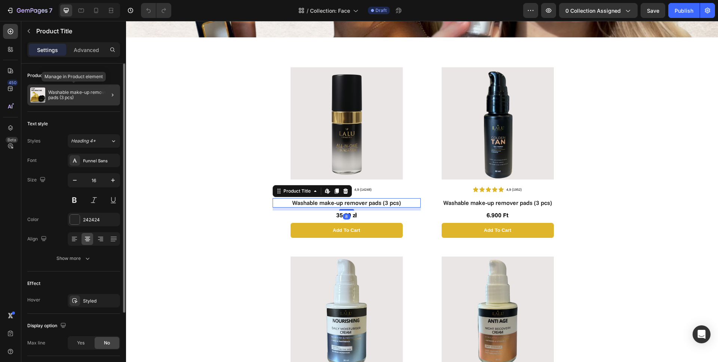 This screenshot has width=718, height=362. What do you see at coordinates (684, 10) in the screenshot?
I see `div: Publish` at bounding box center [684, 10].